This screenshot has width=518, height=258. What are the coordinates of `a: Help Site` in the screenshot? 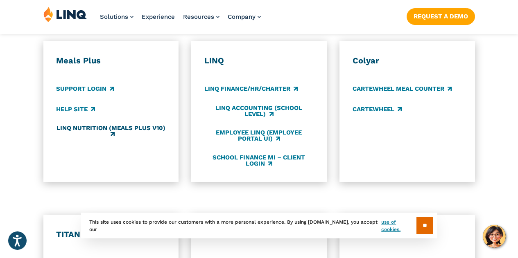 It's located at (75, 109).